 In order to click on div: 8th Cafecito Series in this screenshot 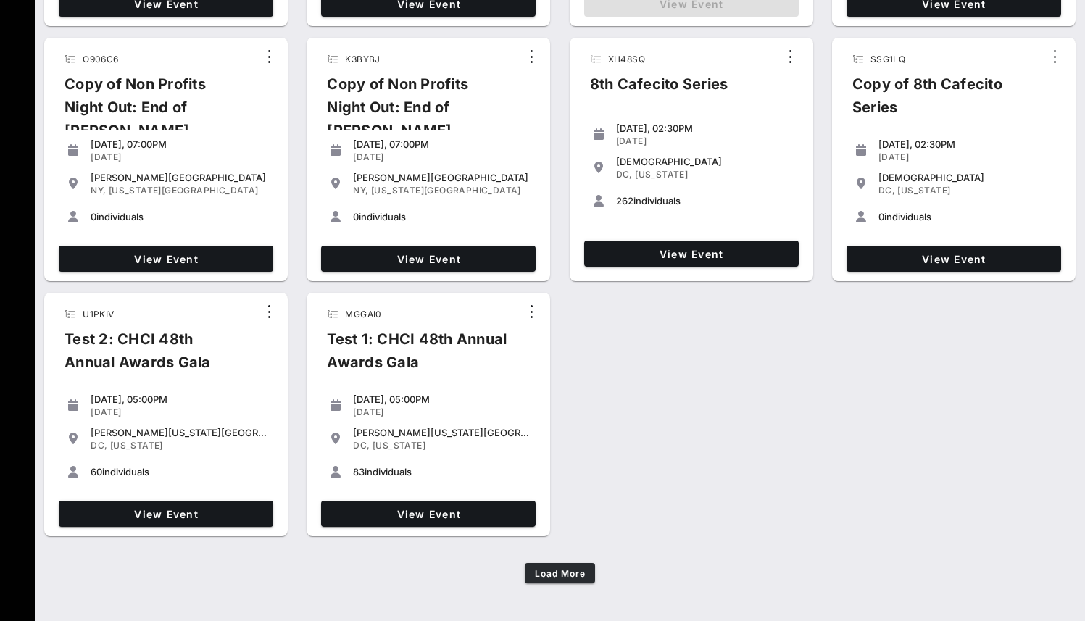, I will do `click(659, 90)`.